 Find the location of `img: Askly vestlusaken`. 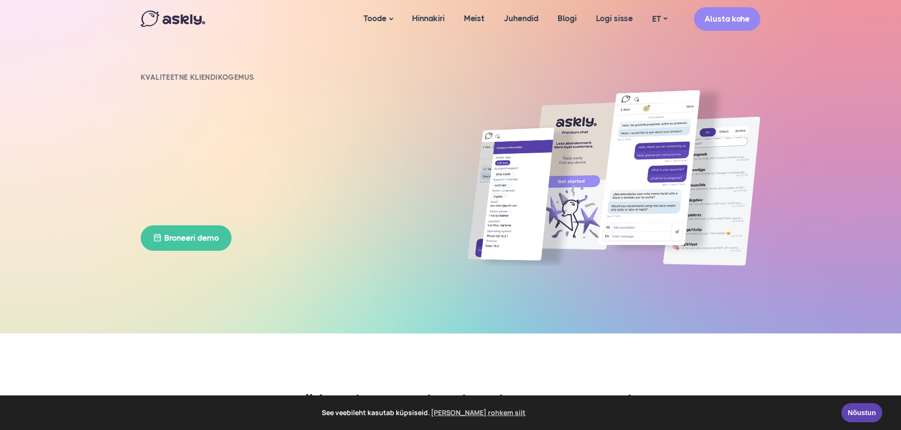

img: Askly vestlusaken is located at coordinates (614, 176).